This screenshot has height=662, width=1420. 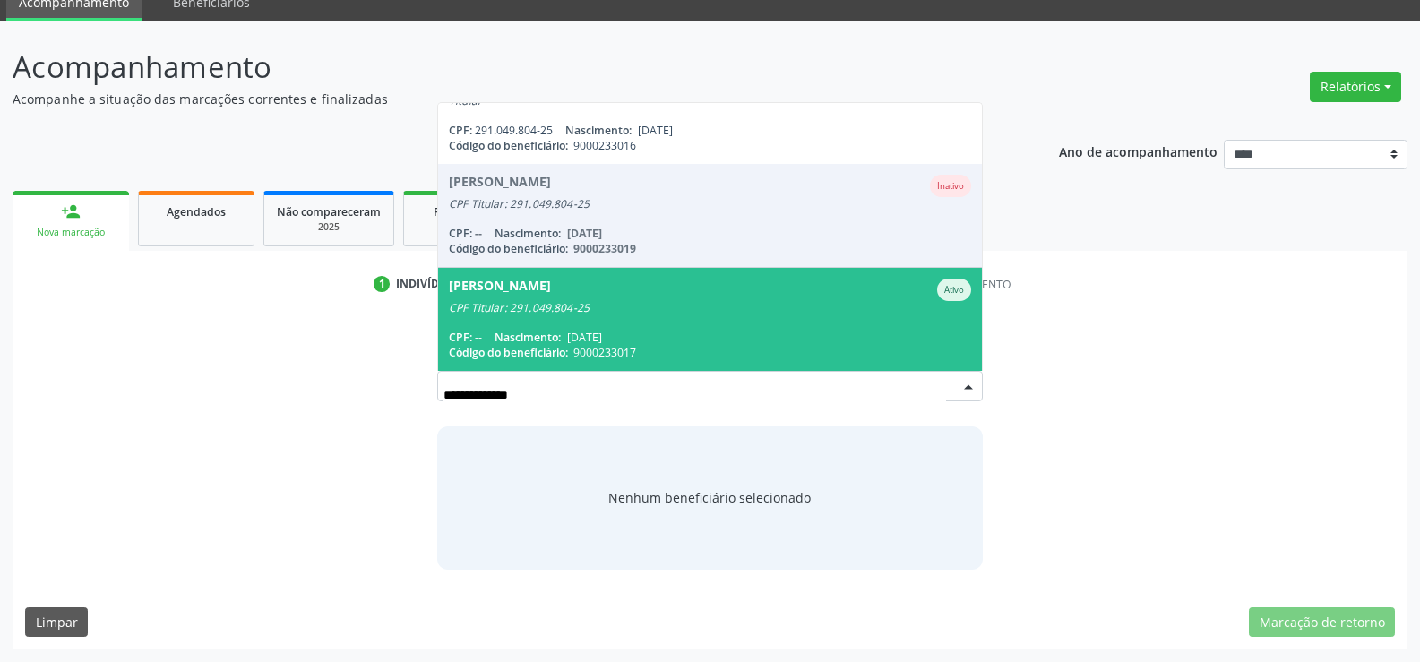 What do you see at coordinates (329, 211) in the screenshot?
I see `span: Não compareceram` at bounding box center [329, 211].